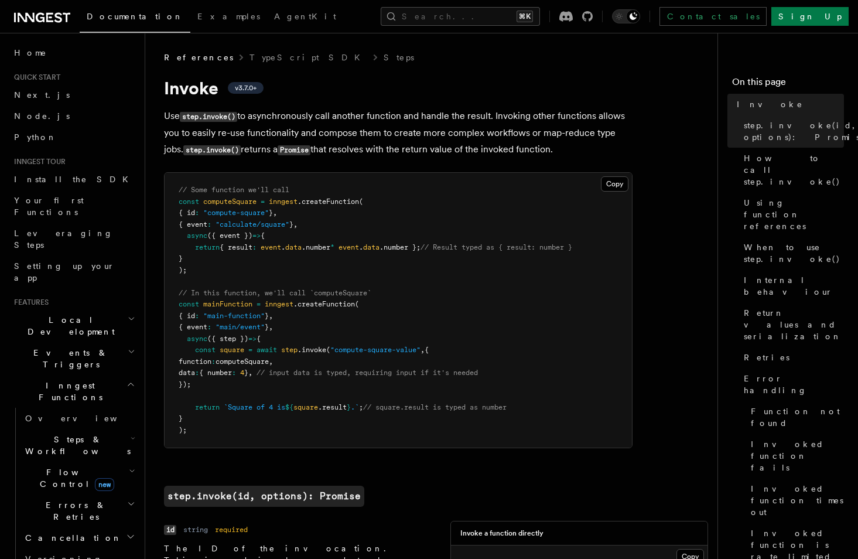 The width and height of the screenshot is (858, 559). What do you see at coordinates (73, 326) in the screenshot?
I see `button: Local Development` at bounding box center [73, 326].